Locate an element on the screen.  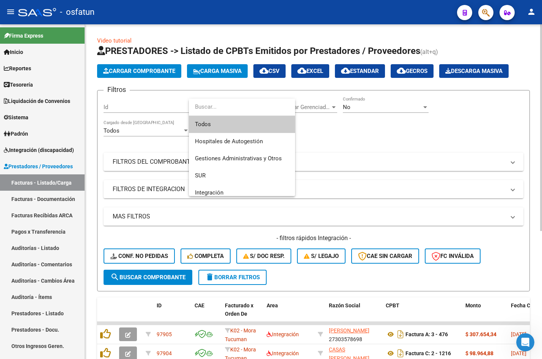
span: Hospitales de Autogestión is located at coordinates (229, 141).